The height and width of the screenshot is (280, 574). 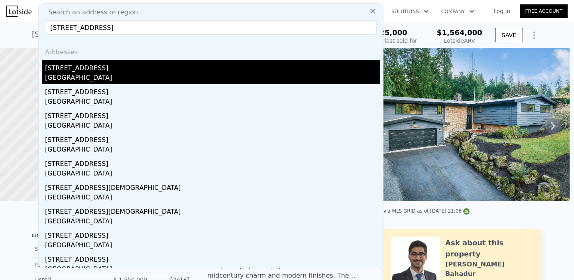 What do you see at coordinates (70, 249) in the screenshot?
I see `div: Sold` at bounding box center [70, 249].